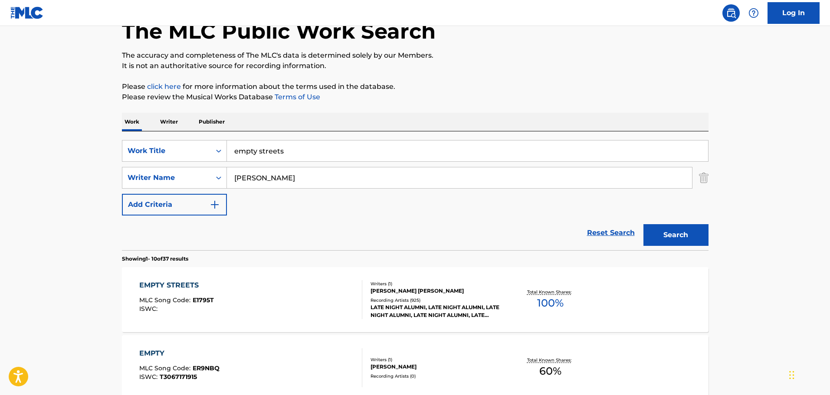 Image resolution: width=830 pixels, height=395 pixels. Describe the element at coordinates (164, 86) in the screenshot. I see `a: click here` at that location.